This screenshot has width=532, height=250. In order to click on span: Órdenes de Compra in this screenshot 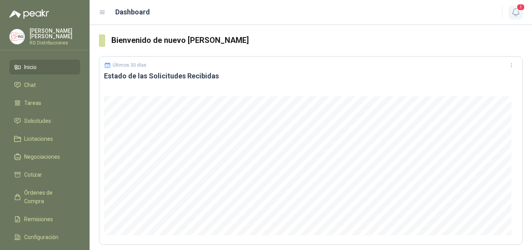, I will do `click(48, 197)`.